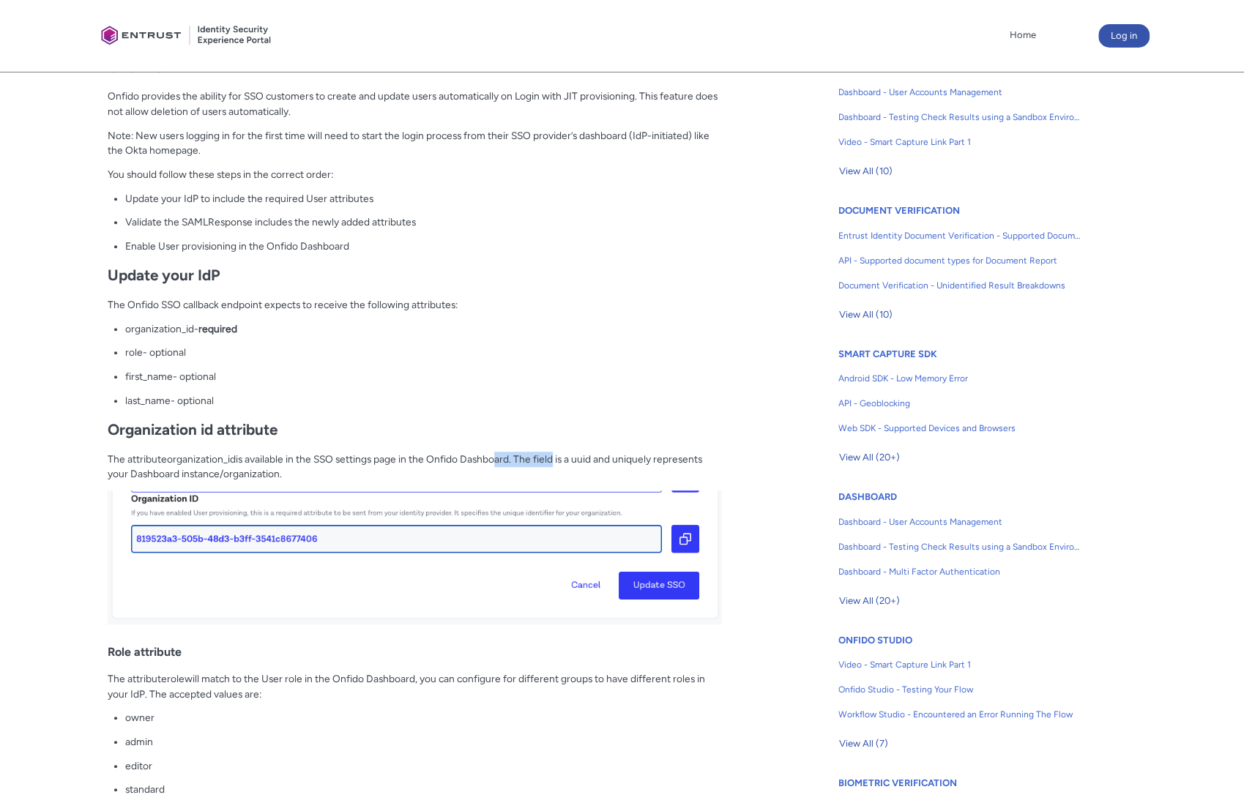 The width and height of the screenshot is (1244, 803). I want to click on a: Web SDK - Supported Devices and Browsers, so click(960, 428).